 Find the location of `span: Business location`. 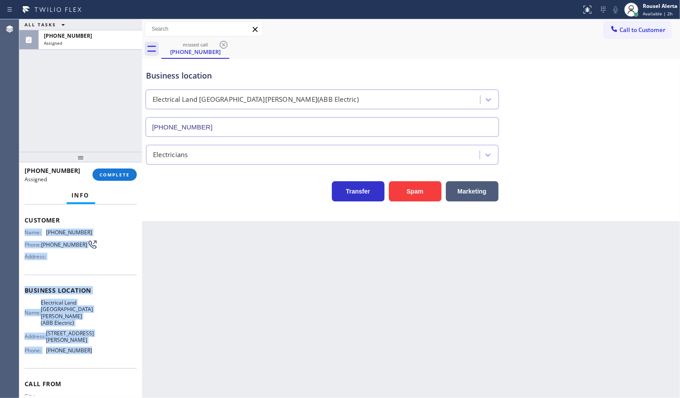

span: Business location is located at coordinates (81, 290).